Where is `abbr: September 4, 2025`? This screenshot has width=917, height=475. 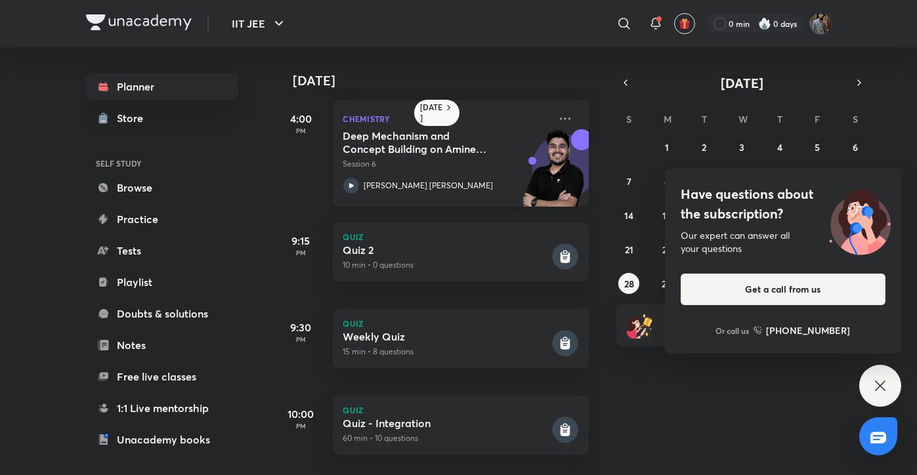 abbr: September 4, 2025 is located at coordinates (780, 147).